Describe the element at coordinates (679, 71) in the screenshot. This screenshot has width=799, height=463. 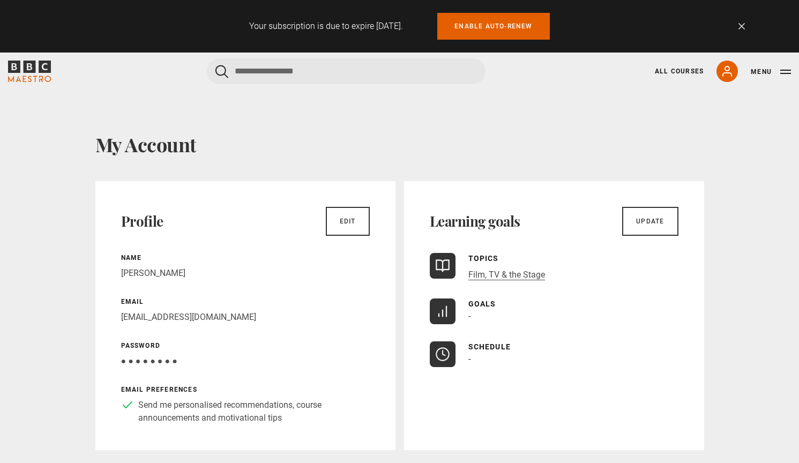
I see `a: All Courses` at that location.